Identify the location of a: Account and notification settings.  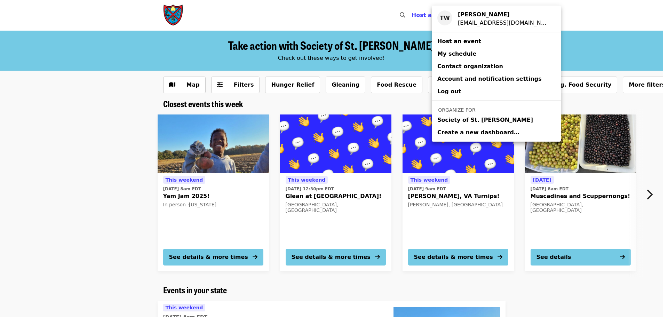
(496, 79).